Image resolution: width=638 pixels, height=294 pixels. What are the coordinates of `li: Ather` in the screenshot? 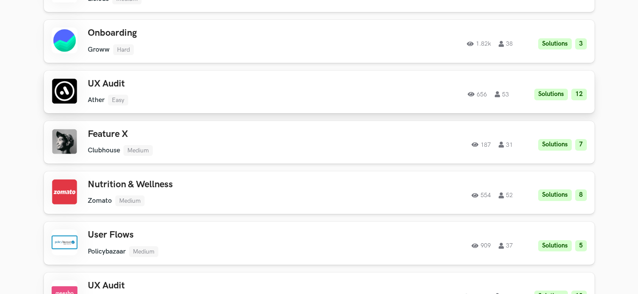 It's located at (96, 100).